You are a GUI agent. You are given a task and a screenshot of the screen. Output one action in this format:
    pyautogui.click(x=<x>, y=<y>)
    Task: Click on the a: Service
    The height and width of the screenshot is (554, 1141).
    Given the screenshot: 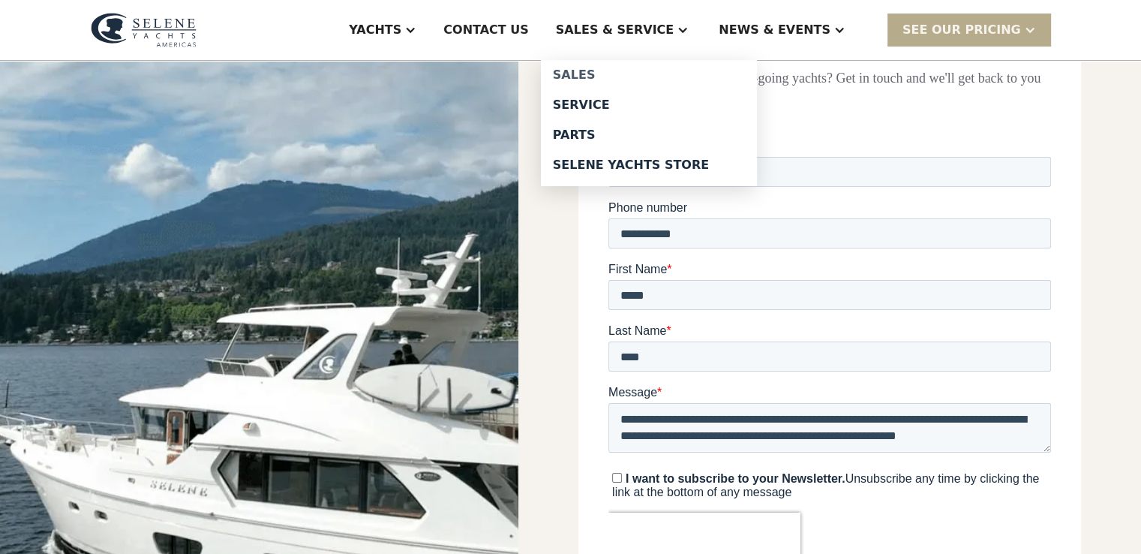 What is the action you would take?
    pyautogui.click(x=649, y=105)
    